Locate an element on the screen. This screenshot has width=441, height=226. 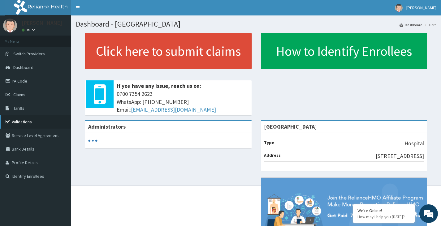
span: Dashboard is located at coordinates (23, 67).